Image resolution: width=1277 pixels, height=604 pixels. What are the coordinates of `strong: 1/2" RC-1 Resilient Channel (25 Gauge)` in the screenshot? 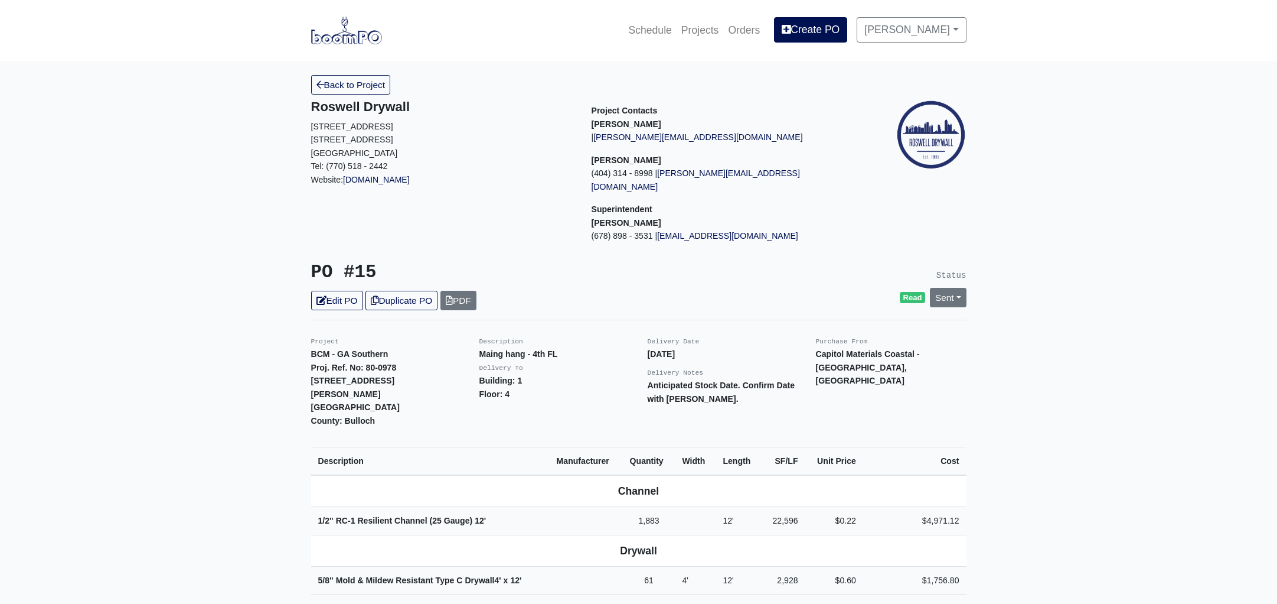 It's located at (402, 520).